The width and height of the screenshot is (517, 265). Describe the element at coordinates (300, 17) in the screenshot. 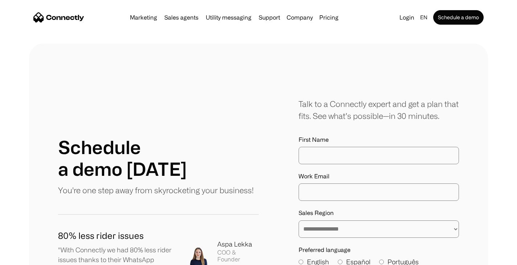

I see `div: Company` at that location.